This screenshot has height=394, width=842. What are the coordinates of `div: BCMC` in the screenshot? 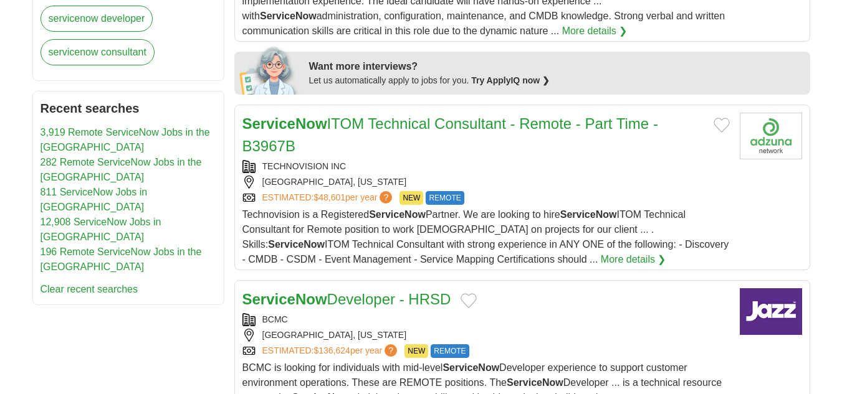 It's located at (486, 320).